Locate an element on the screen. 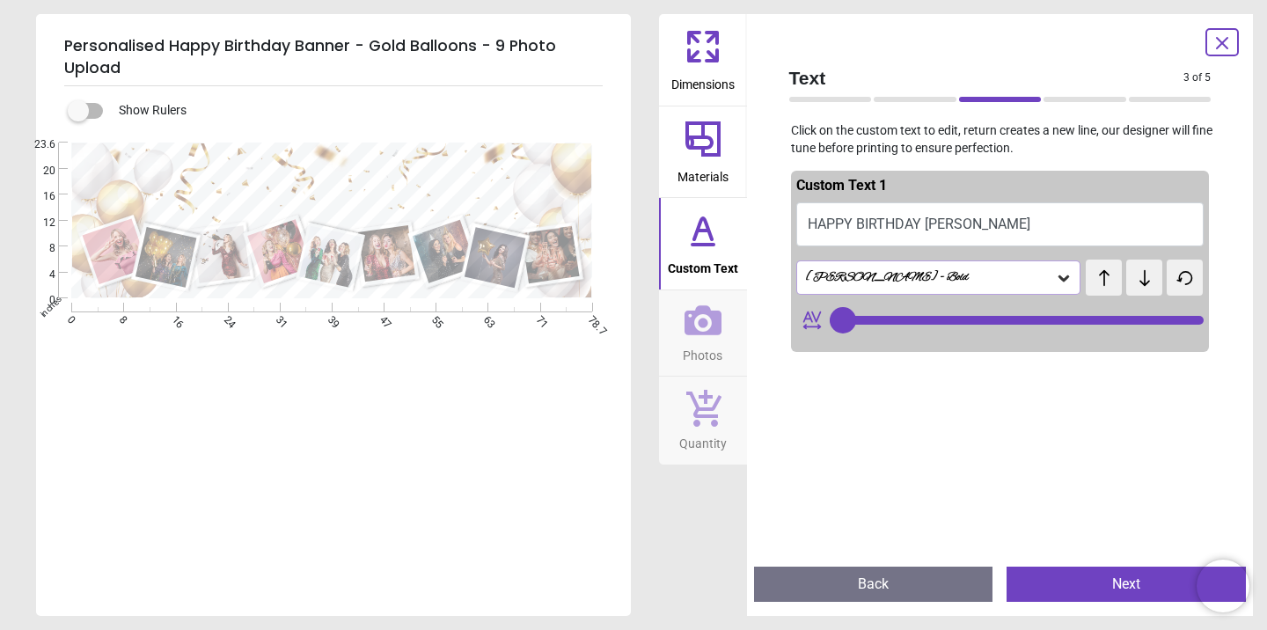 The height and width of the screenshot is (630, 1267). span: 4 is located at coordinates (39, 275).